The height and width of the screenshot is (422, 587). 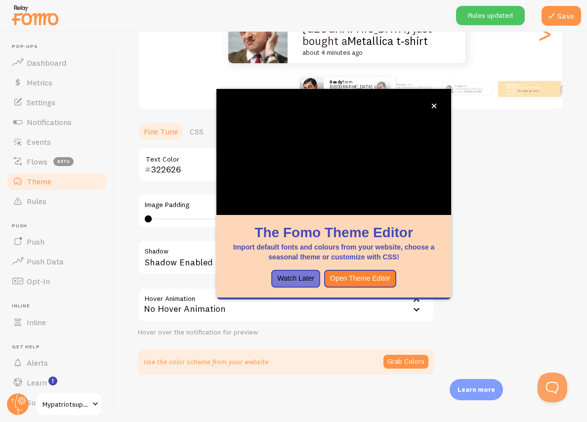 What do you see at coordinates (197, 131) in the screenshot?
I see `a: CSS` at bounding box center [197, 131].